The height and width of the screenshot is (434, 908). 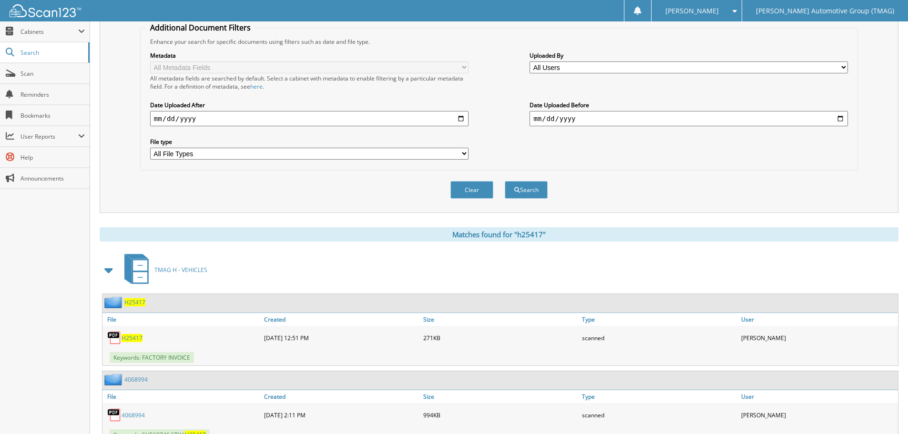 What do you see at coordinates (472, 190) in the screenshot?
I see `button: Clear` at bounding box center [472, 190].